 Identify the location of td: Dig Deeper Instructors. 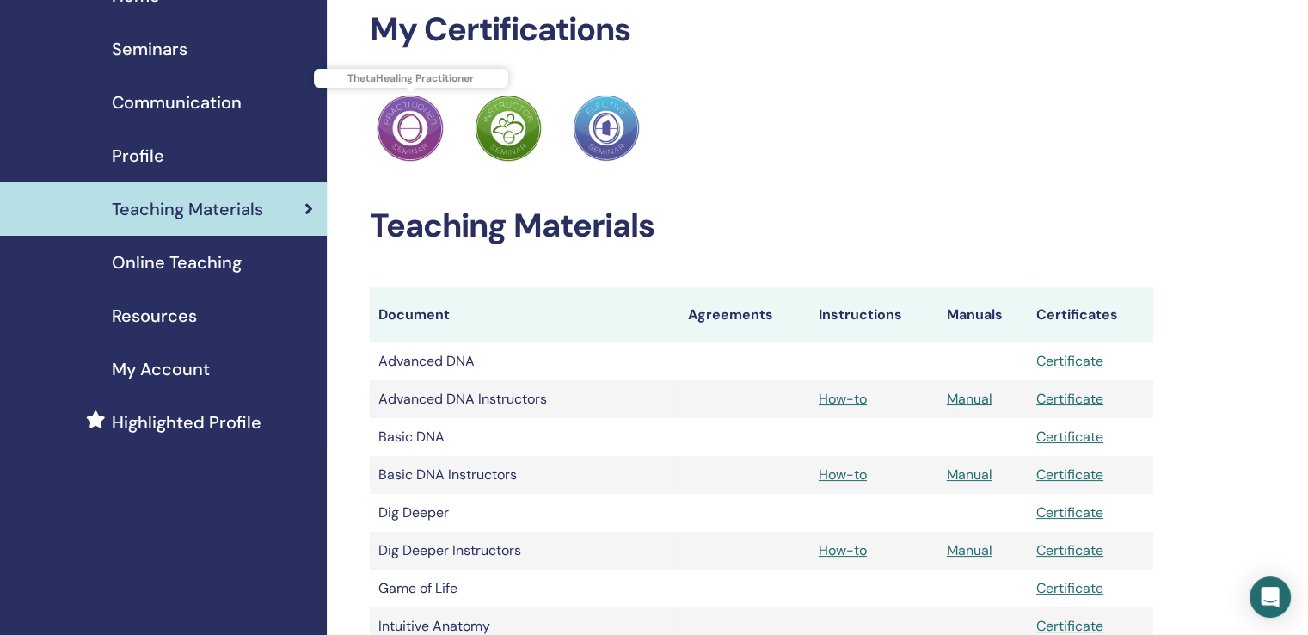
(525, 550).